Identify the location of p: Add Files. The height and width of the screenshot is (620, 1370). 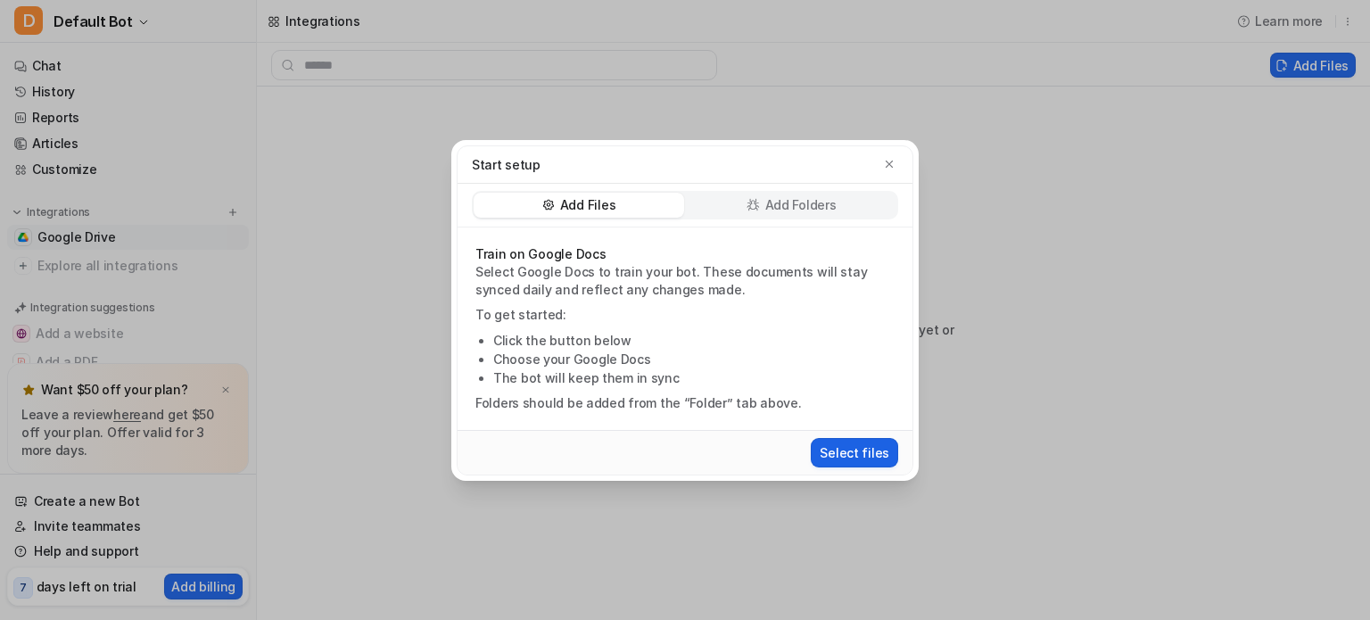
(588, 205).